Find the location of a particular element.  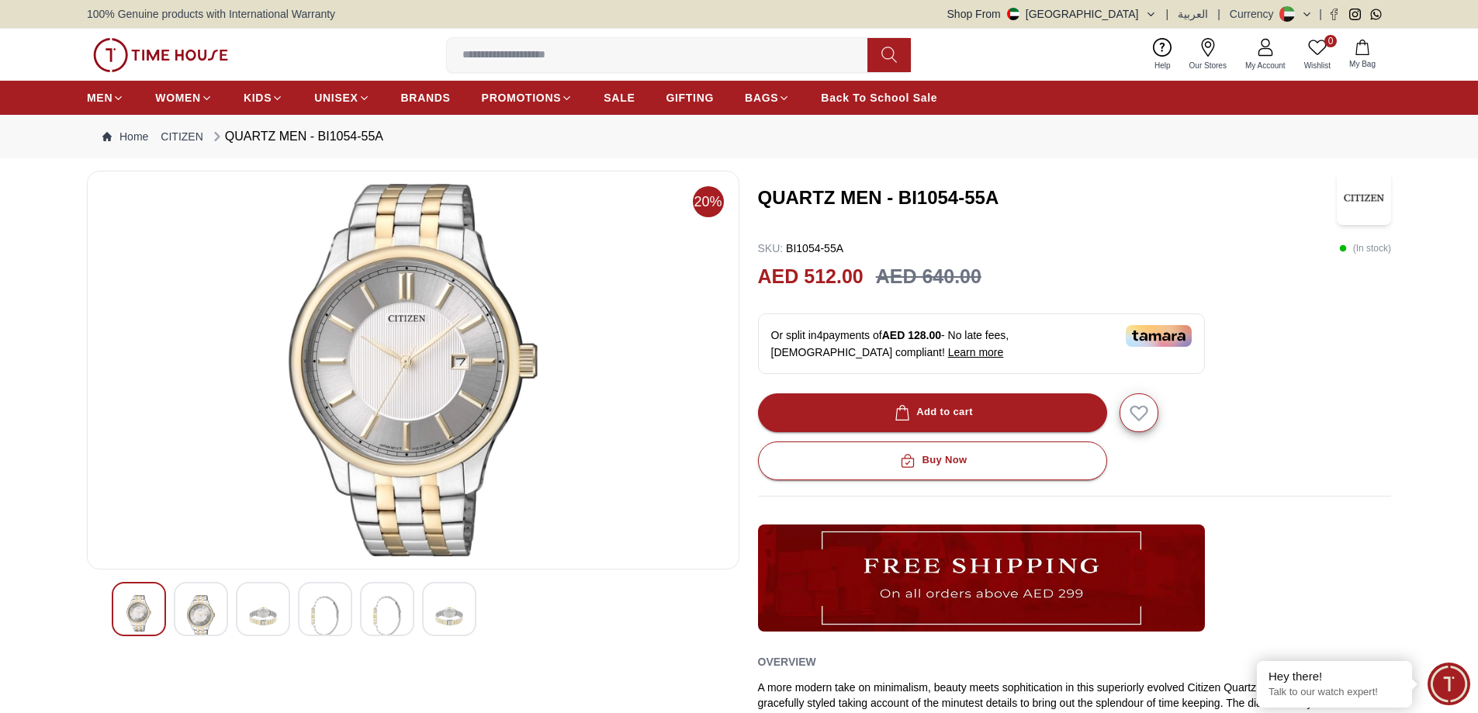

span: العربية is located at coordinates (1192, 14).